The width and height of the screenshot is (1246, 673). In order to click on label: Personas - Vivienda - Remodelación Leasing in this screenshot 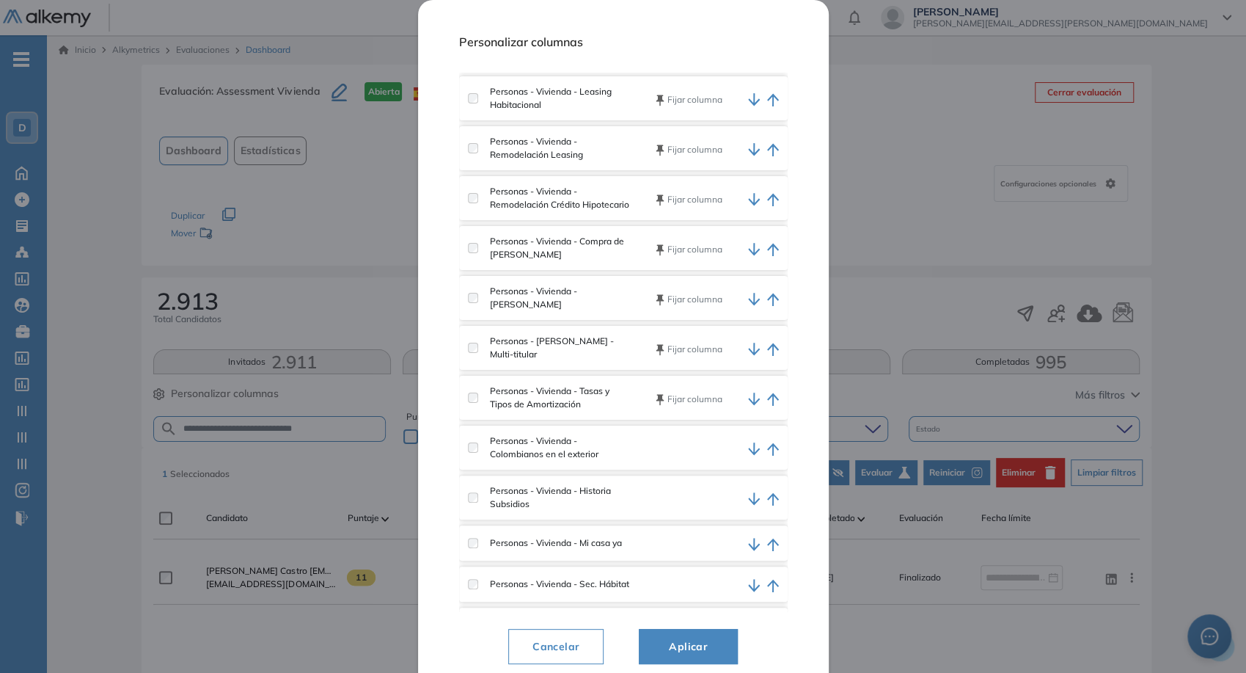, I will do `click(555, 148)`.